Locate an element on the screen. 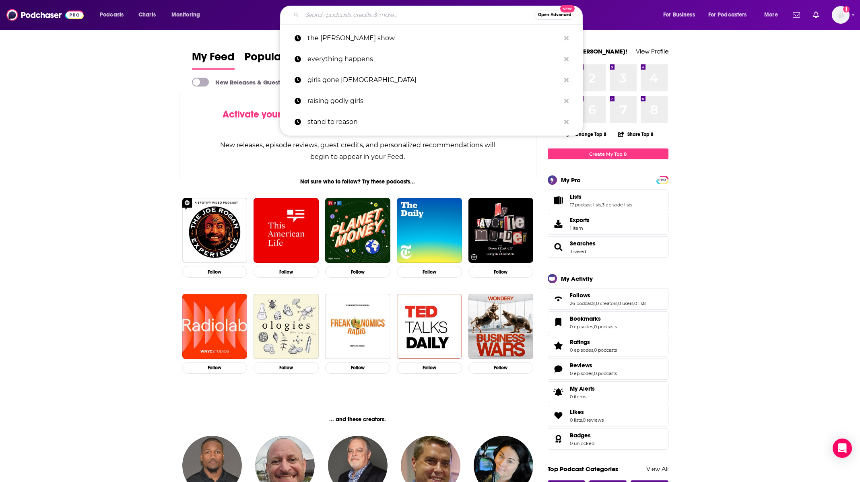  img: Freakonomics Radio is located at coordinates (358, 326).